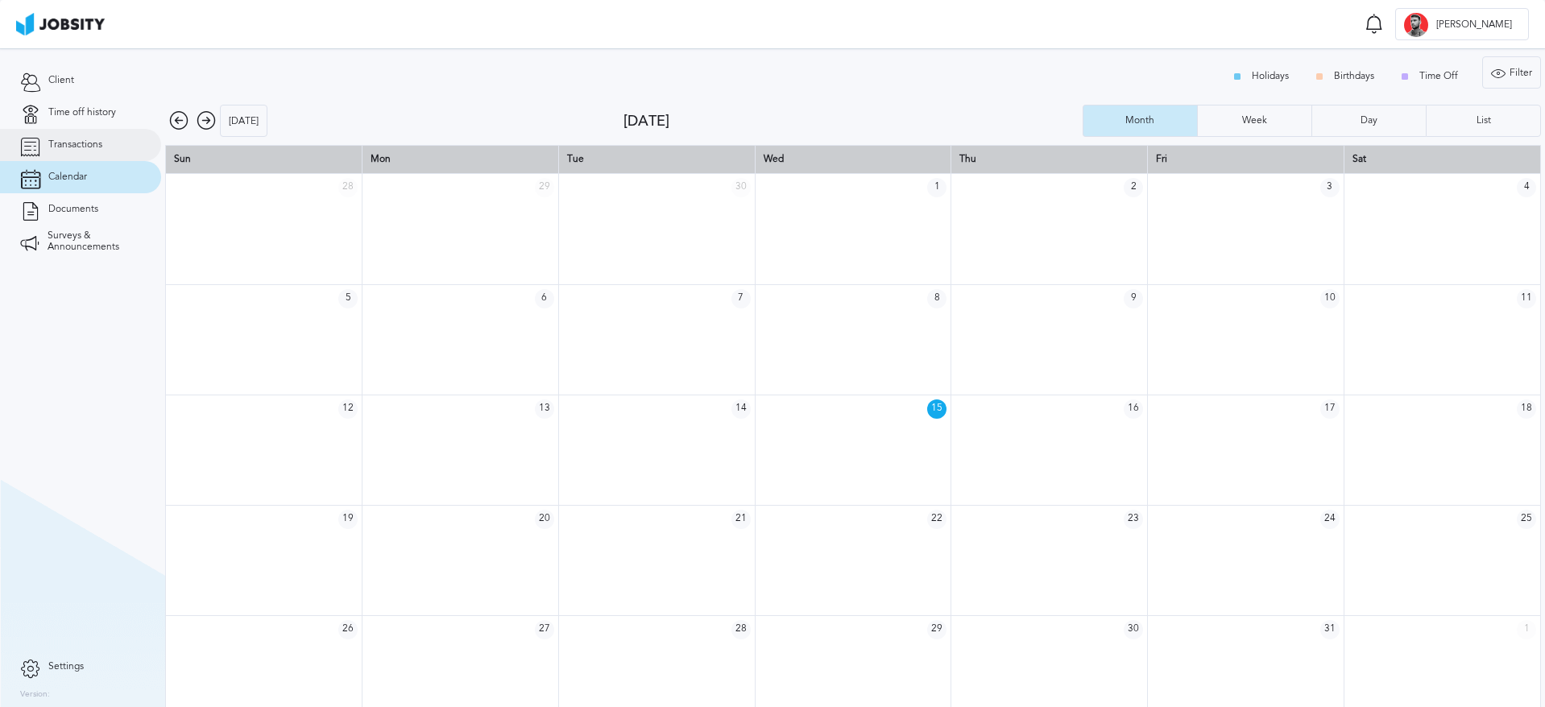 This screenshot has width=1545, height=707. What do you see at coordinates (35, 695) in the screenshot?
I see `label: Version:` at bounding box center [35, 695].